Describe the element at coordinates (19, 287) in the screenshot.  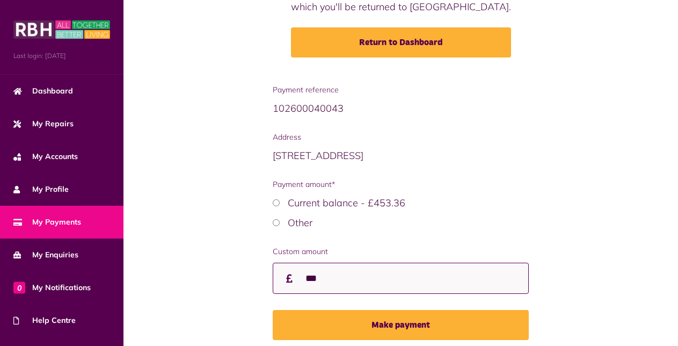
I see `span: 0` at that location.